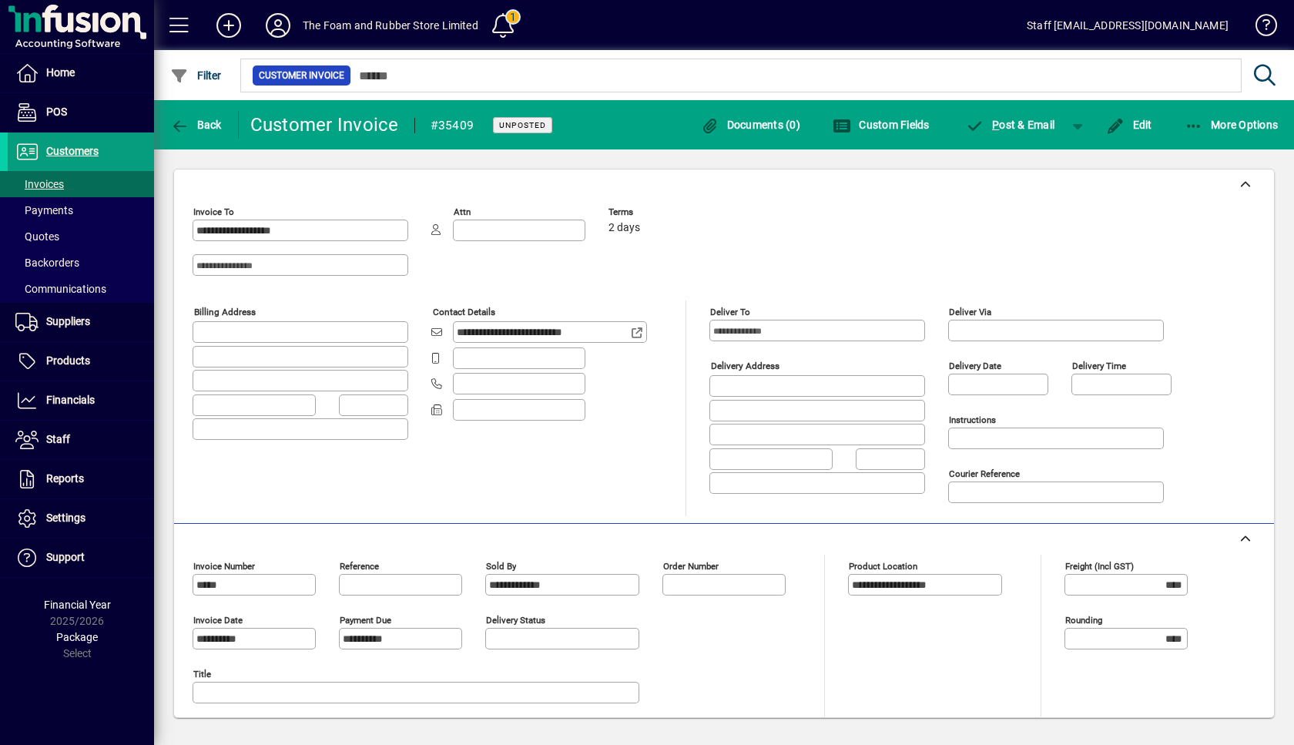 Image resolution: width=1294 pixels, height=745 pixels. Describe the element at coordinates (47, 263) in the screenshot. I see `span: Backorders` at that location.